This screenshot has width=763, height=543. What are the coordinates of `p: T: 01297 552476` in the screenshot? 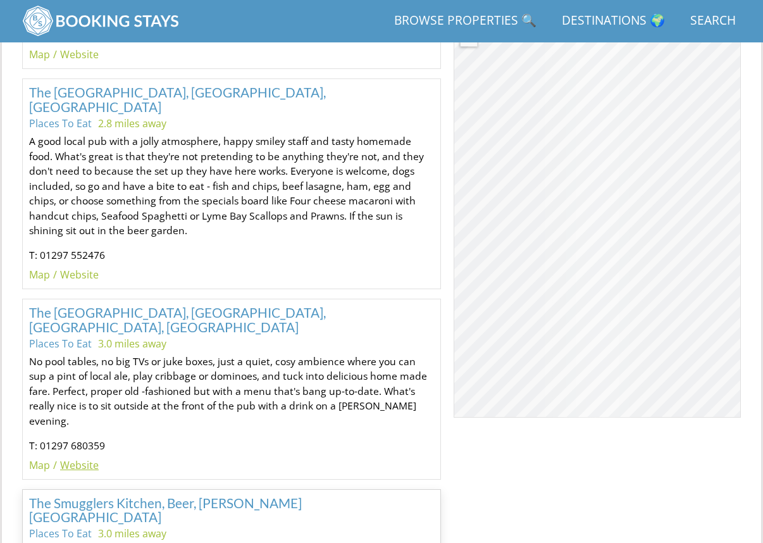 It's located at (232, 256).